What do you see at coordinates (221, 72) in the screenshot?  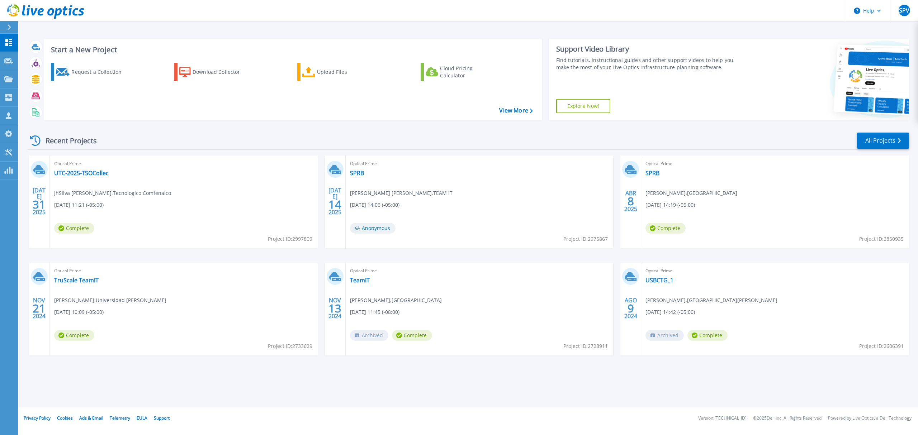 I see `div: Download Collector` at bounding box center [221, 72].